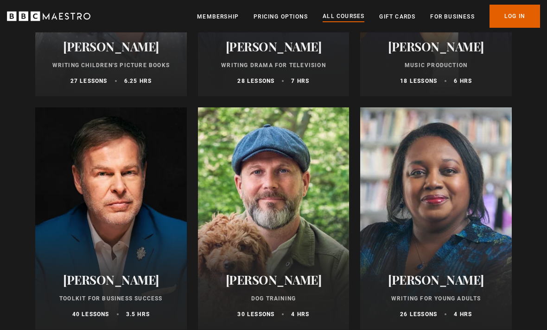 The height and width of the screenshot is (330, 547). What do you see at coordinates (280, 17) in the screenshot?
I see `a: Pricing Options` at bounding box center [280, 17].